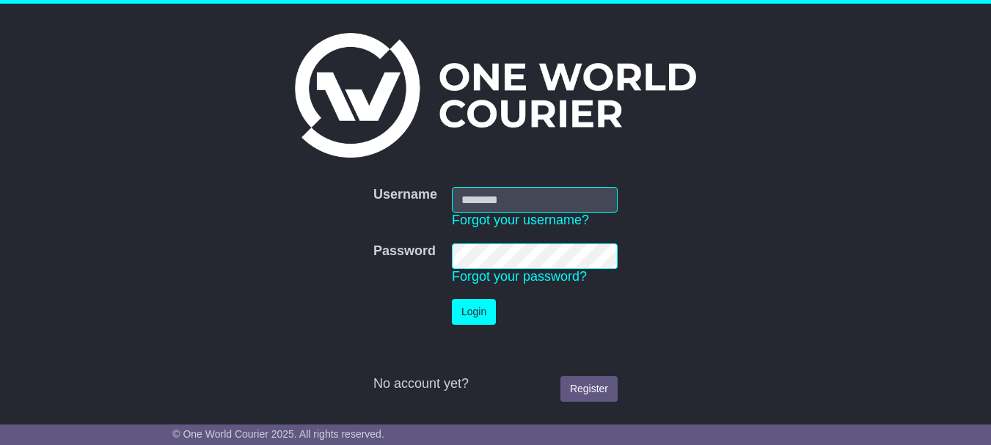 The width and height of the screenshot is (991, 445). I want to click on div: No account yet?, so click(495, 384).